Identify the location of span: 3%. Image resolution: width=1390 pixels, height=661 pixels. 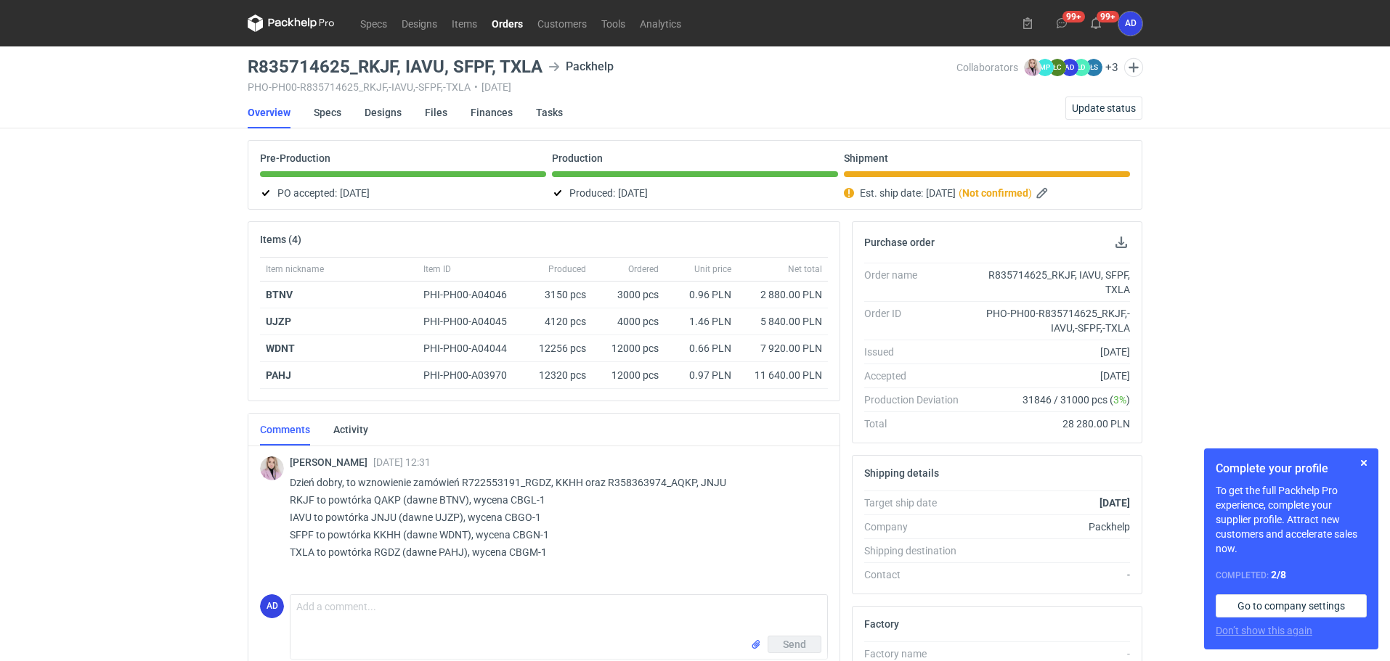
(1119, 400).